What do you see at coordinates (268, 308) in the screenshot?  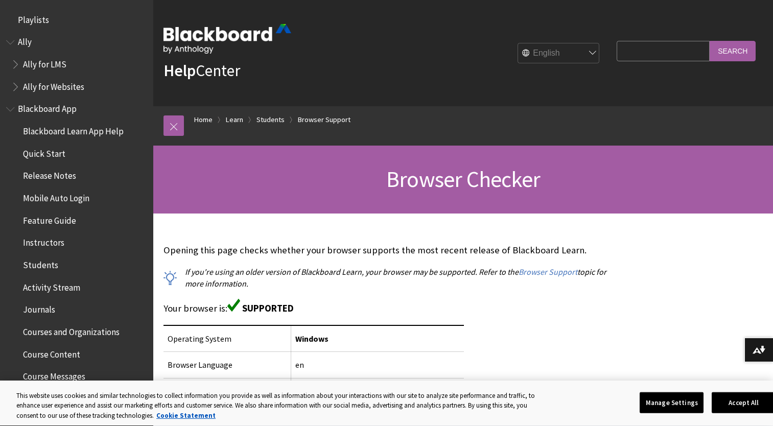 I see `span: SUPPORTED` at bounding box center [268, 308].